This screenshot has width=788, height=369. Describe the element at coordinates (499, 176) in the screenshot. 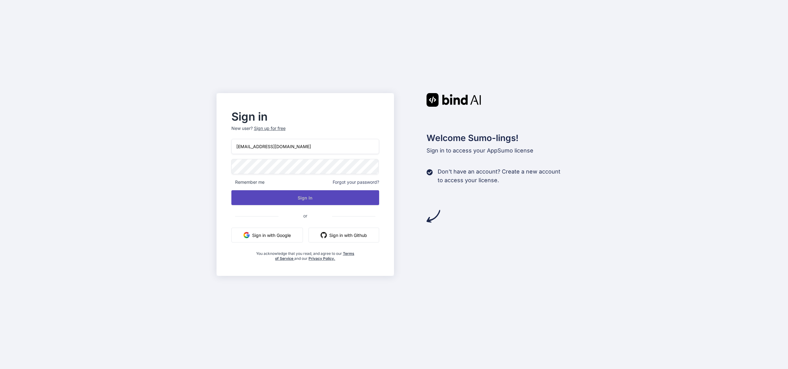

I see `p: Don't have an account? Create a new account to access your license.` at that location.